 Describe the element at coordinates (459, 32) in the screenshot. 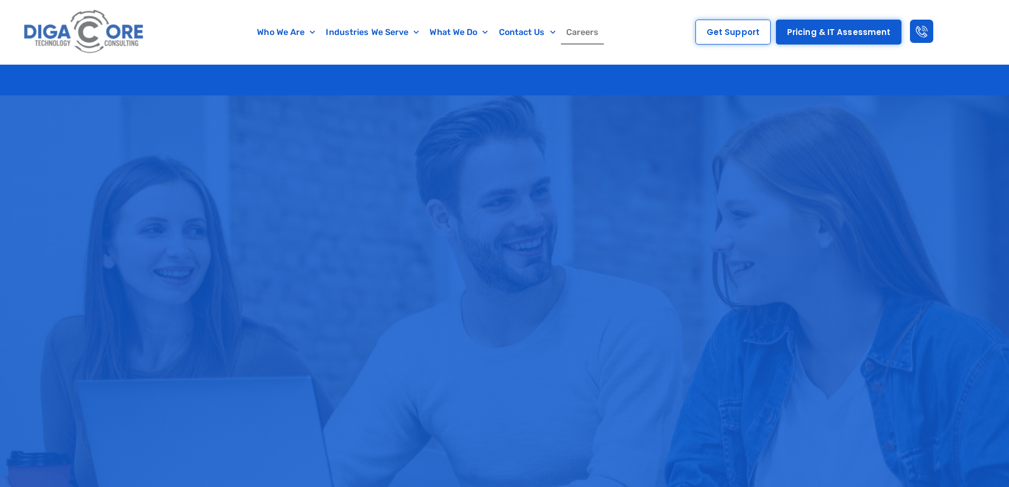

I see `a: What We Do` at that location.